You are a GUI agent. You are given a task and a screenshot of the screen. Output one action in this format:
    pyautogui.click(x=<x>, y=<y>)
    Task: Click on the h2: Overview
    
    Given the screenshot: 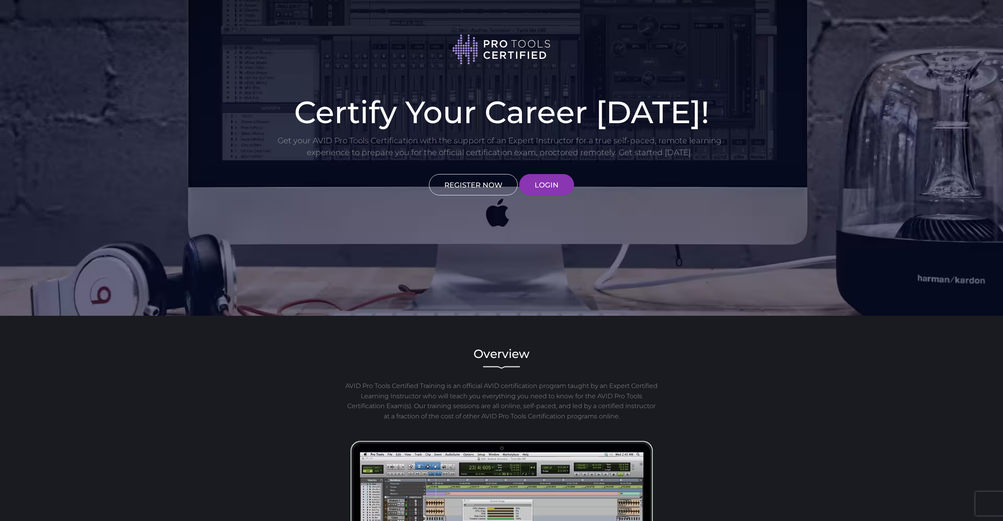 What is the action you would take?
    pyautogui.click(x=502, y=354)
    